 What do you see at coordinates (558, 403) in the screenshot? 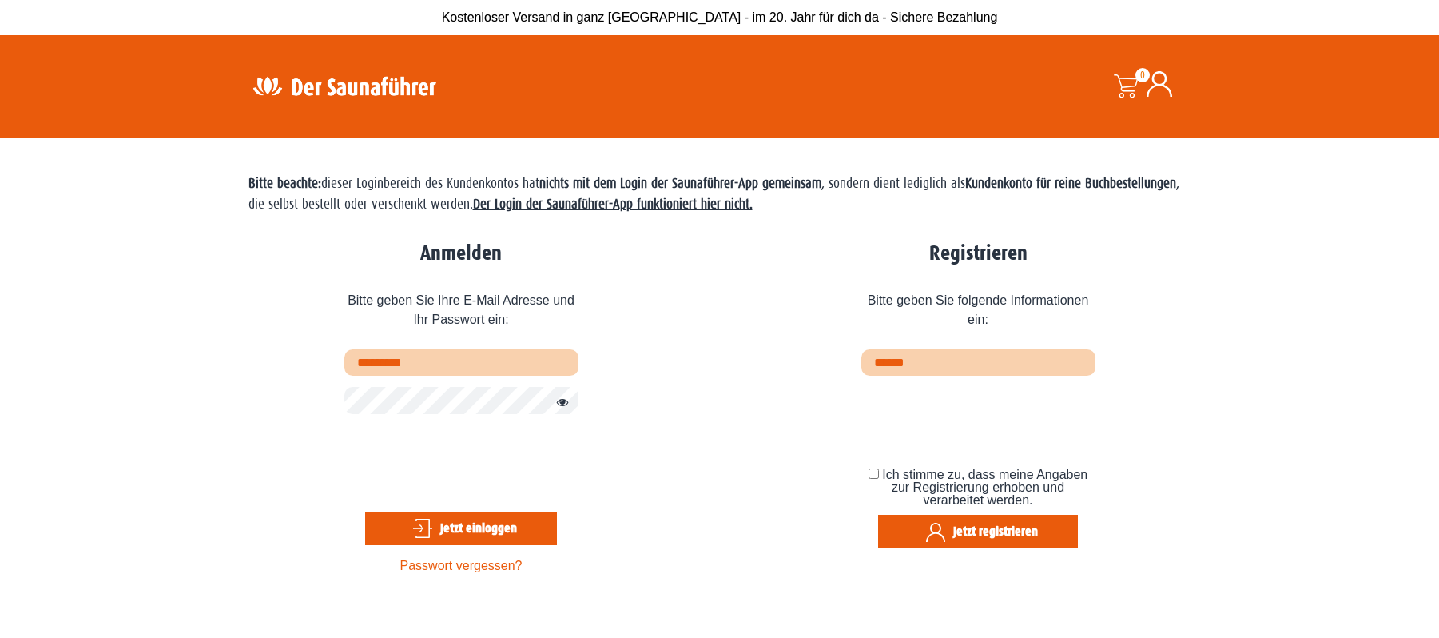
I see `button: Passwort anzeigen` at bounding box center [558, 403].